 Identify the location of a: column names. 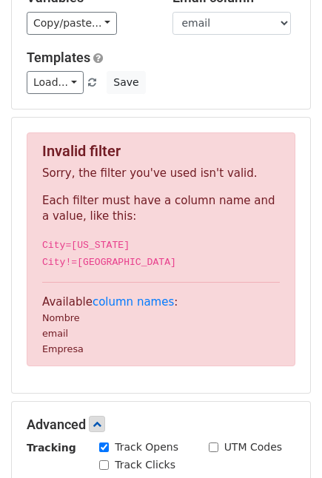
(133, 302).